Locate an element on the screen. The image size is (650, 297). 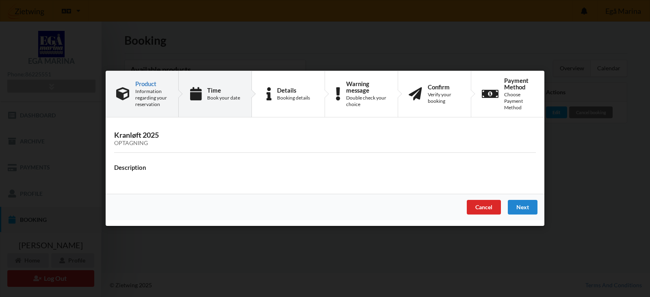
div: Choose Payment Method is located at coordinates (519, 101).